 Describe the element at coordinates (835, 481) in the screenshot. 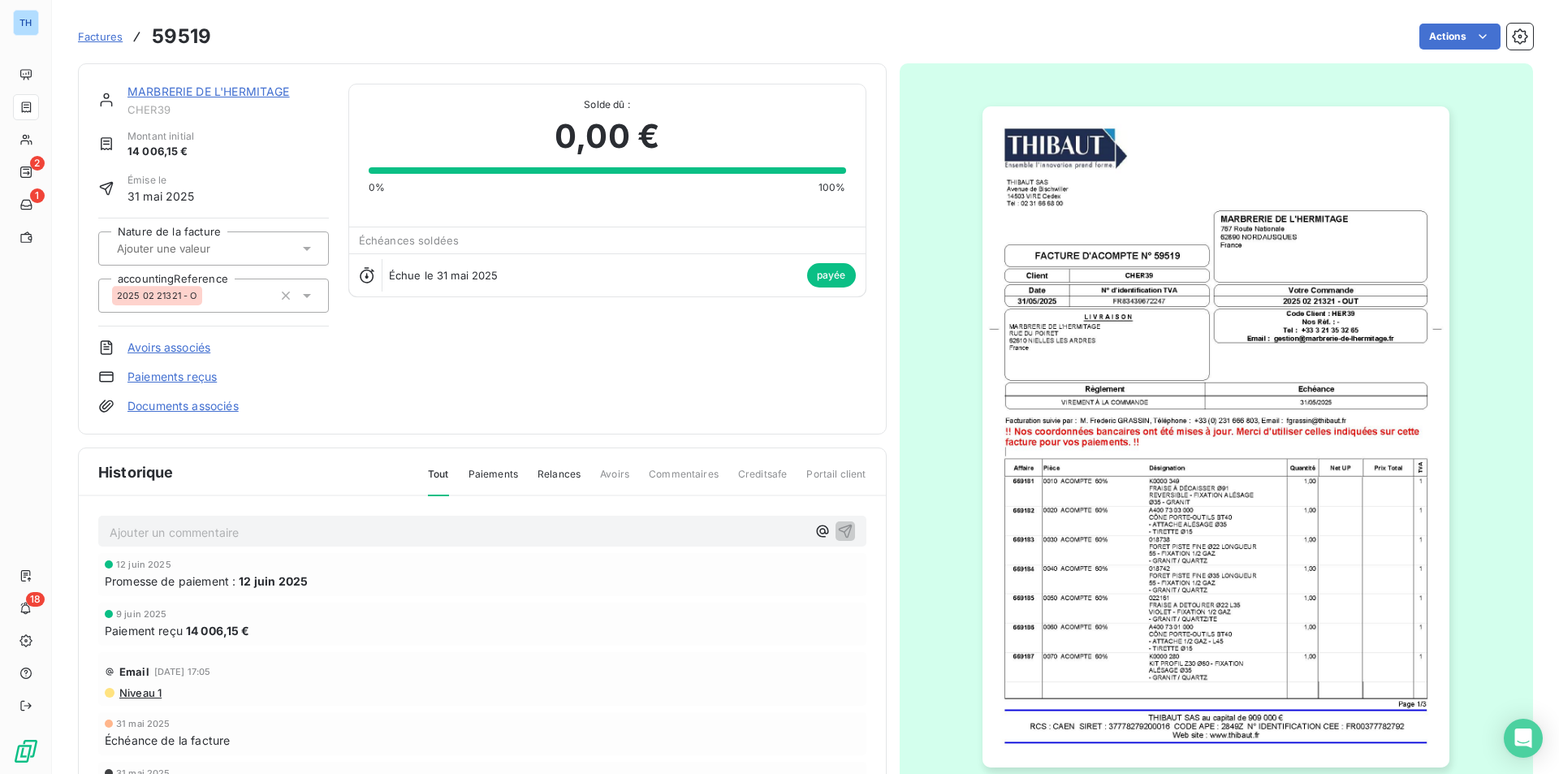

I see `span: Portail client` at that location.